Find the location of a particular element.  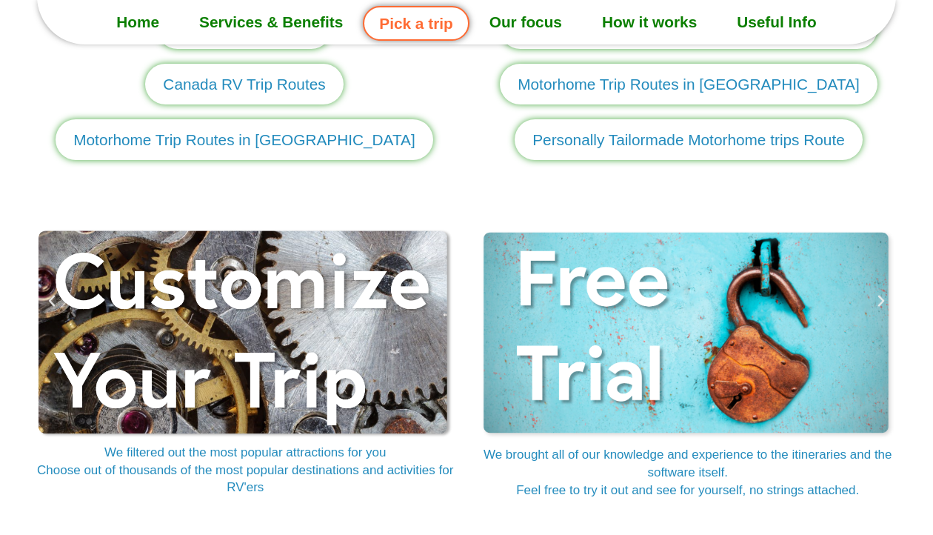

span: Canada RV Trip Routes is located at coordinates (244, 84).